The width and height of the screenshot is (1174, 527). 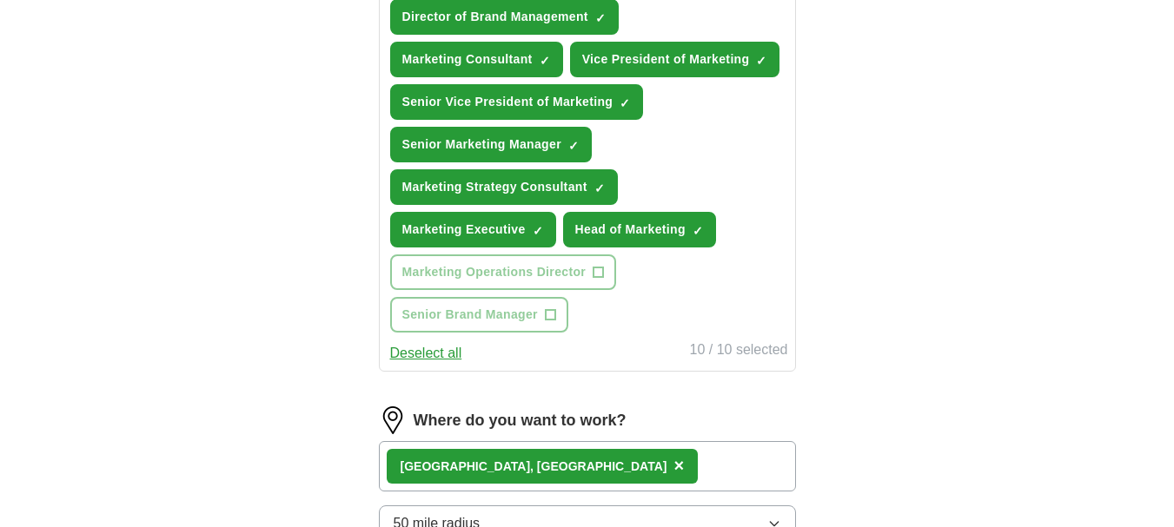 I want to click on span: Marketing Strategy Consultant, so click(x=494, y=187).